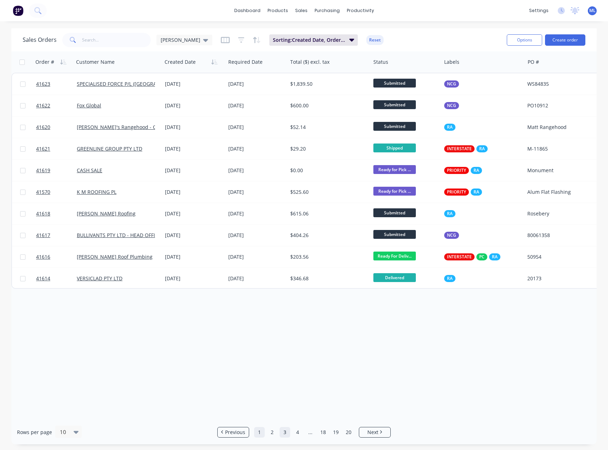 This screenshot has width=608, height=450. What do you see at coordinates (593, 11) in the screenshot?
I see `span: ML` at bounding box center [593, 11].